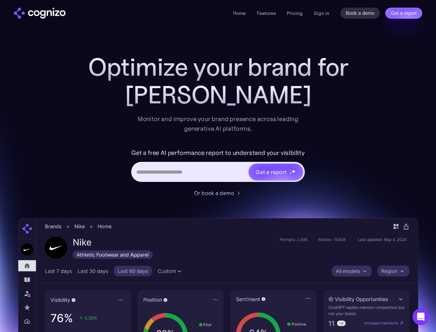 The height and width of the screenshot is (332, 436). I want to click on div: Or book a demo, so click(214, 193).